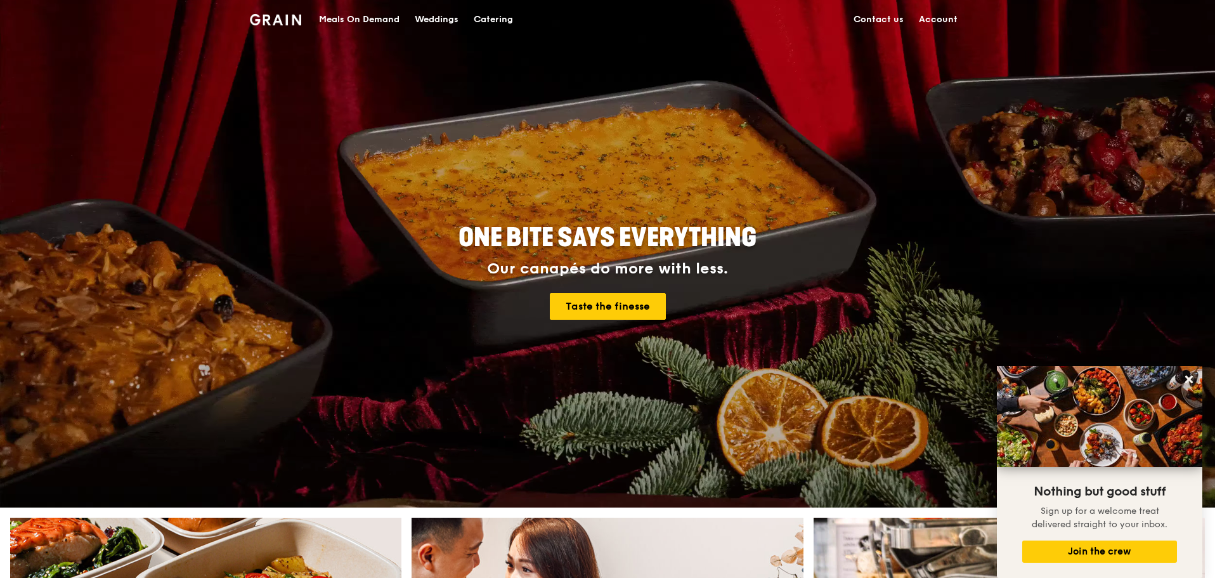  I want to click on button: Close, so click(1189, 379).